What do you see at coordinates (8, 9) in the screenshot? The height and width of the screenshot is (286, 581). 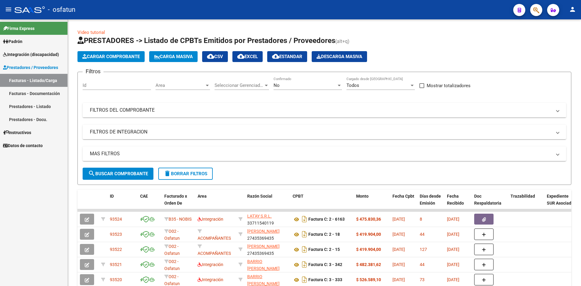 I see `mat-icon: menu` at bounding box center [8, 9].